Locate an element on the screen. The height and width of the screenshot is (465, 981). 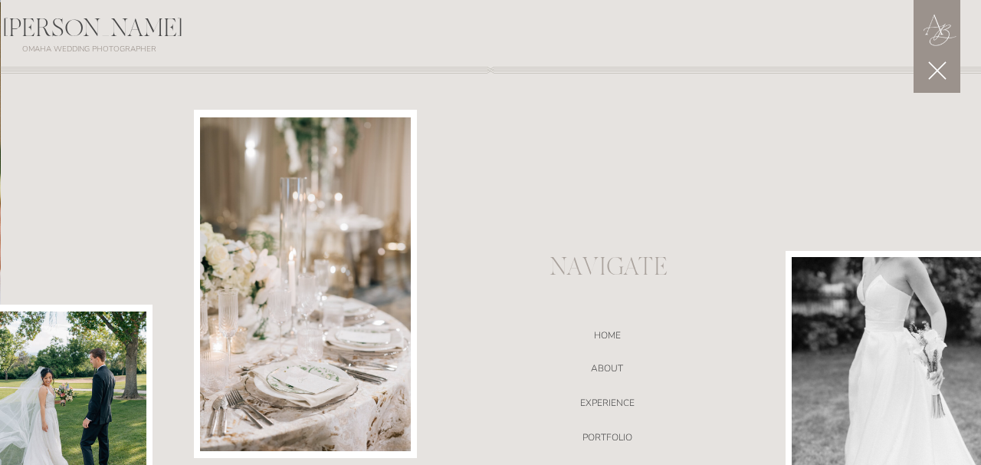
a: portfolio is located at coordinates (607, 439).